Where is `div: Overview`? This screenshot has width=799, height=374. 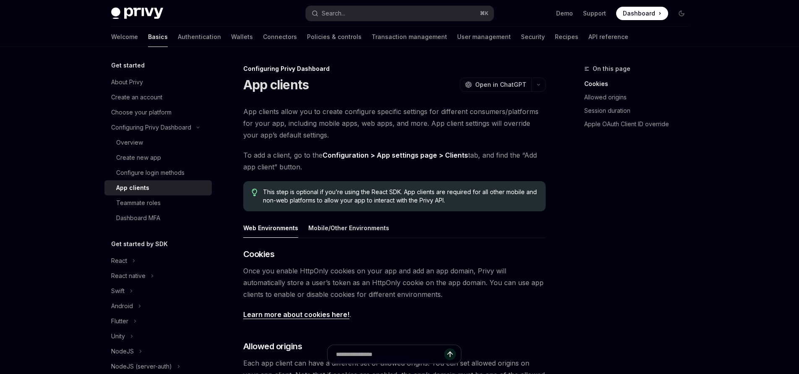 div: Overview is located at coordinates (130, 143).